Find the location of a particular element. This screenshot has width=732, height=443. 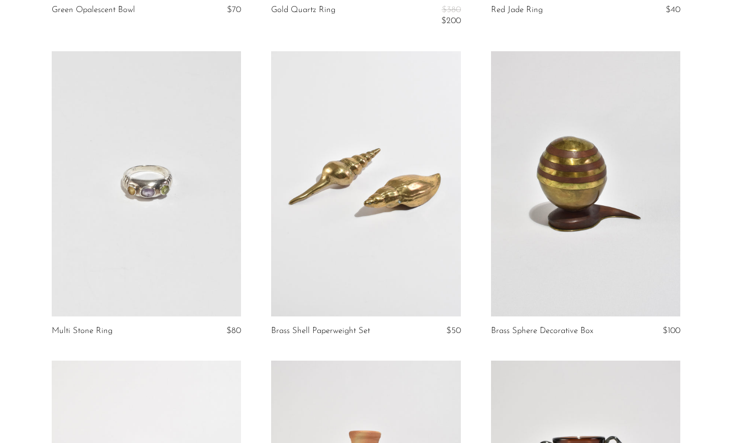

a: Gold Quartz Ring is located at coordinates (303, 16).